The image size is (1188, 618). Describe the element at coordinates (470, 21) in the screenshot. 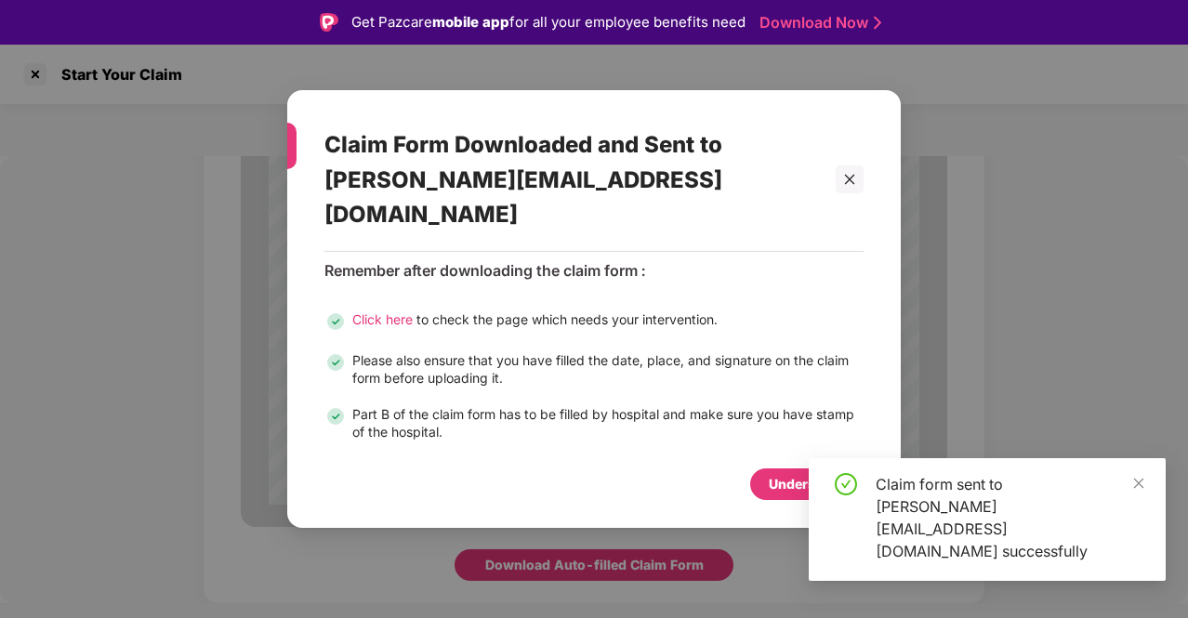

I see `strong: mobile app` at that location.